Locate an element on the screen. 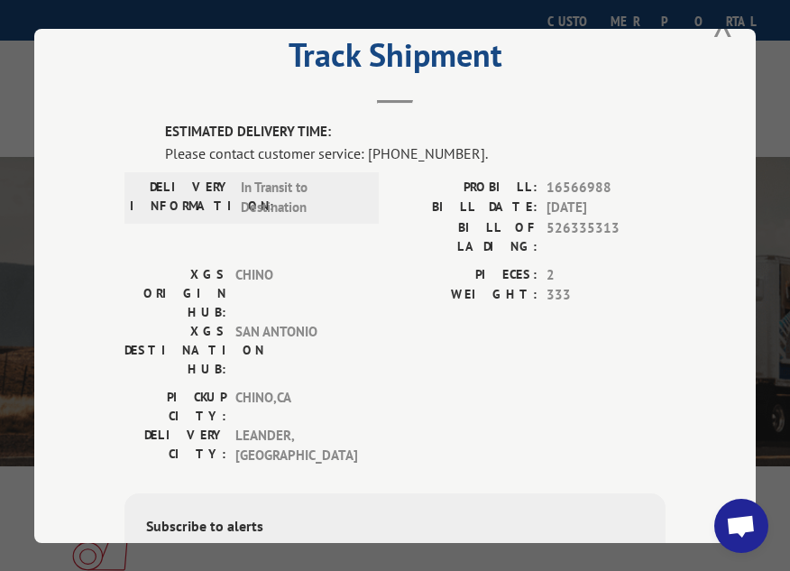  span: In Transit to Destination is located at coordinates (301, 197).